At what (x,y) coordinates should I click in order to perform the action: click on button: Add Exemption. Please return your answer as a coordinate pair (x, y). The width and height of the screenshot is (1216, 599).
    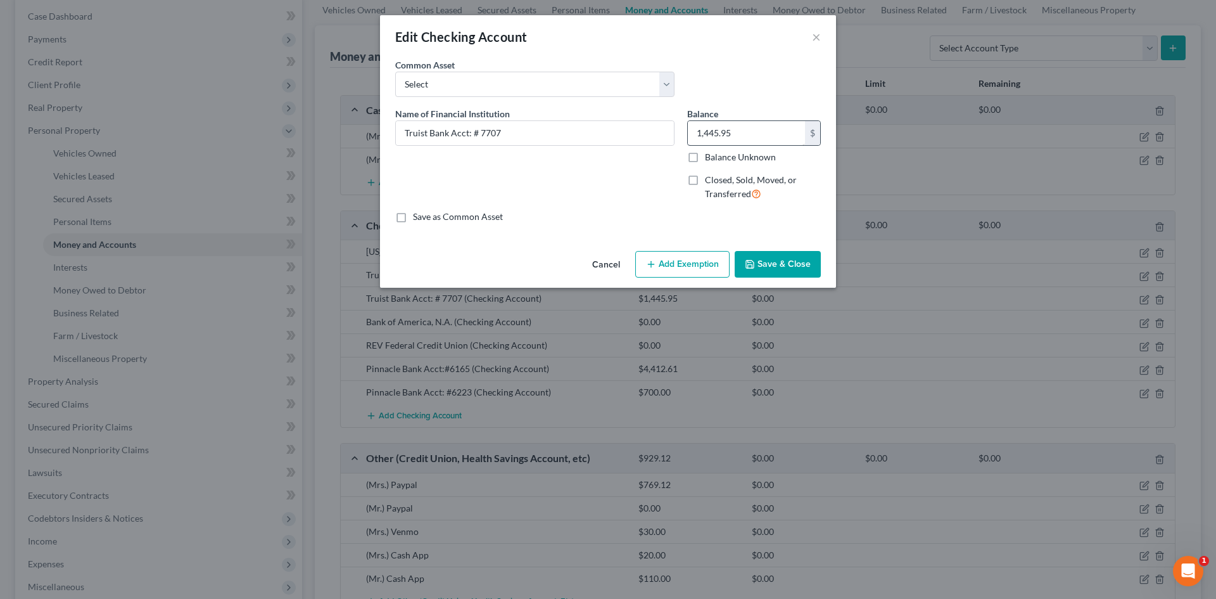
    Looking at the image, I should click on (682, 264).